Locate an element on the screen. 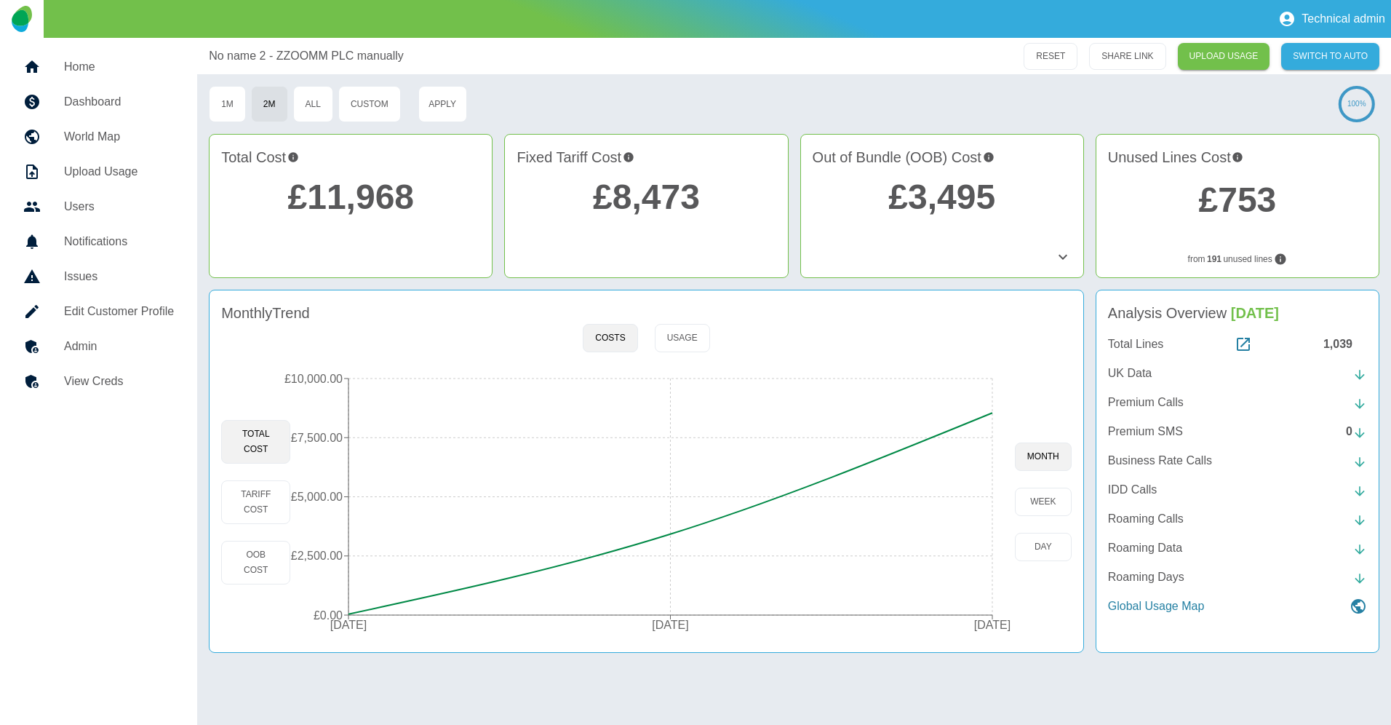  svg: This is your recurring contracted cost is located at coordinates (629, 157).